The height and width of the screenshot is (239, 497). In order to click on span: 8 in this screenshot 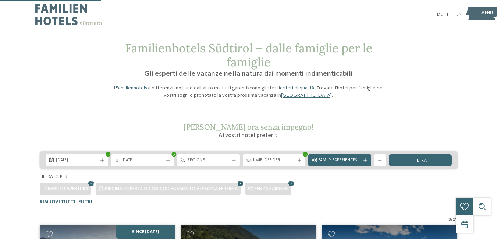, I will do `click(450, 220)`.